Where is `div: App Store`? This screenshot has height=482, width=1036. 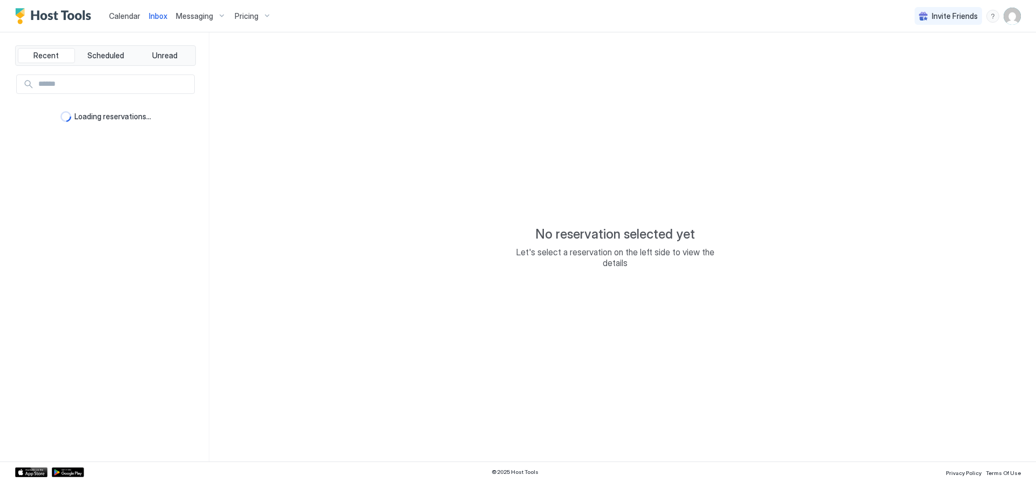 div: App Store is located at coordinates (31, 472).